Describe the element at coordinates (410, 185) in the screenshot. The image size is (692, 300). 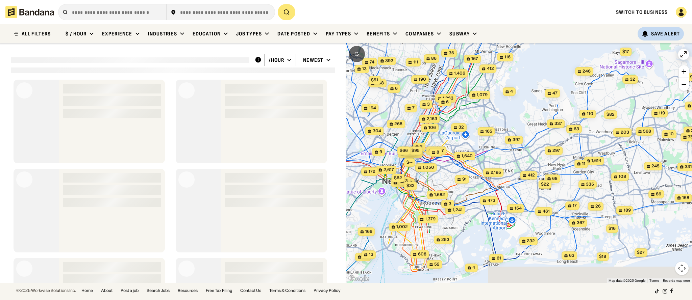
I see `span: $32` at that location.